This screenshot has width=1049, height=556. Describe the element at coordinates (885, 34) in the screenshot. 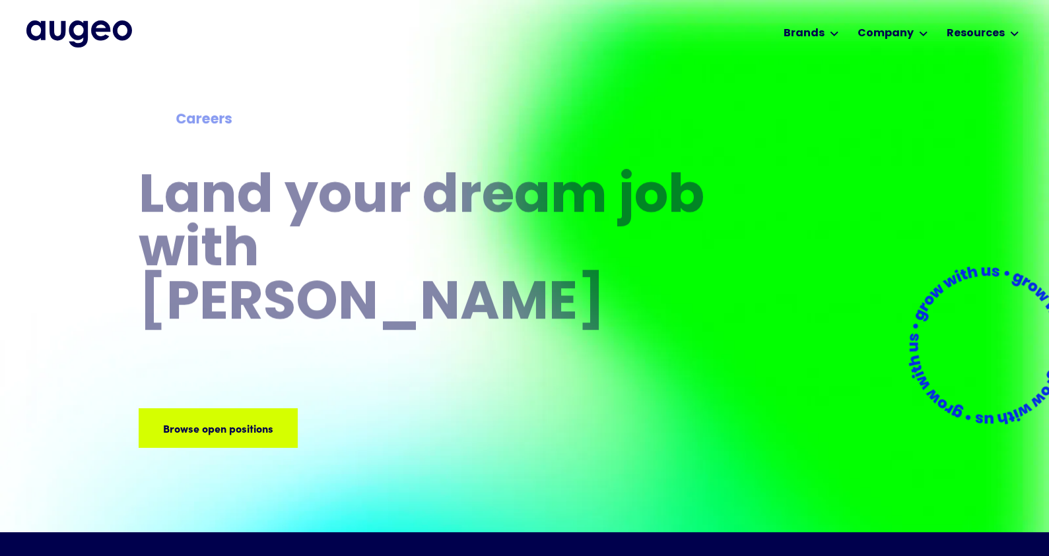

I see `div: Company` at that location.